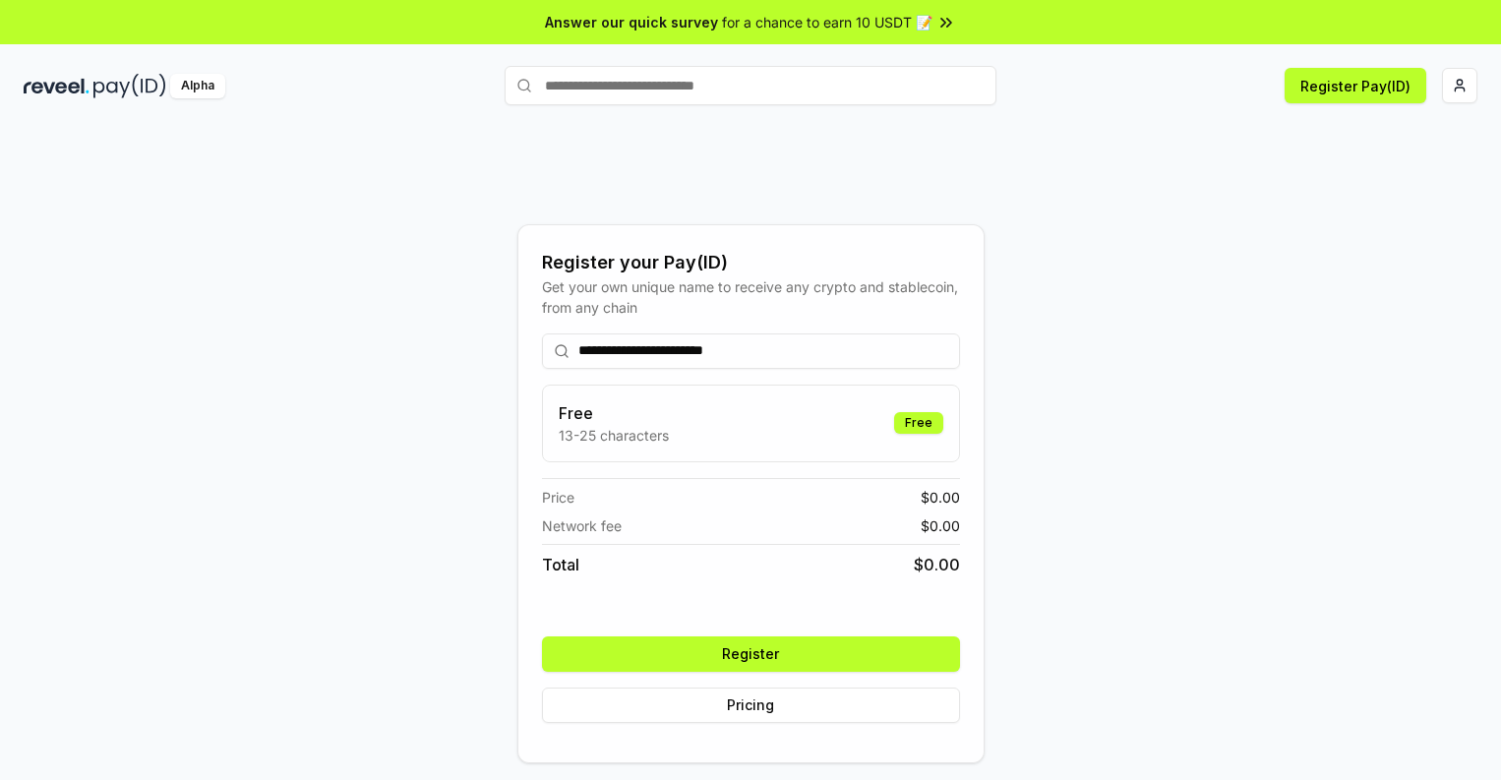 The image size is (1501, 780). What do you see at coordinates (614, 413) in the screenshot?
I see `h3: Free` at bounding box center [614, 413].